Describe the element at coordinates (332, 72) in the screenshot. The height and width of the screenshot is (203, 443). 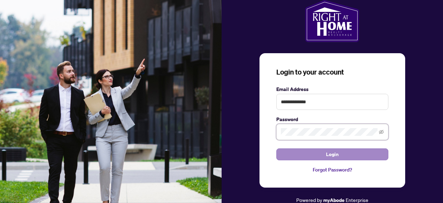
I see `h3: Login to your account` at that location.